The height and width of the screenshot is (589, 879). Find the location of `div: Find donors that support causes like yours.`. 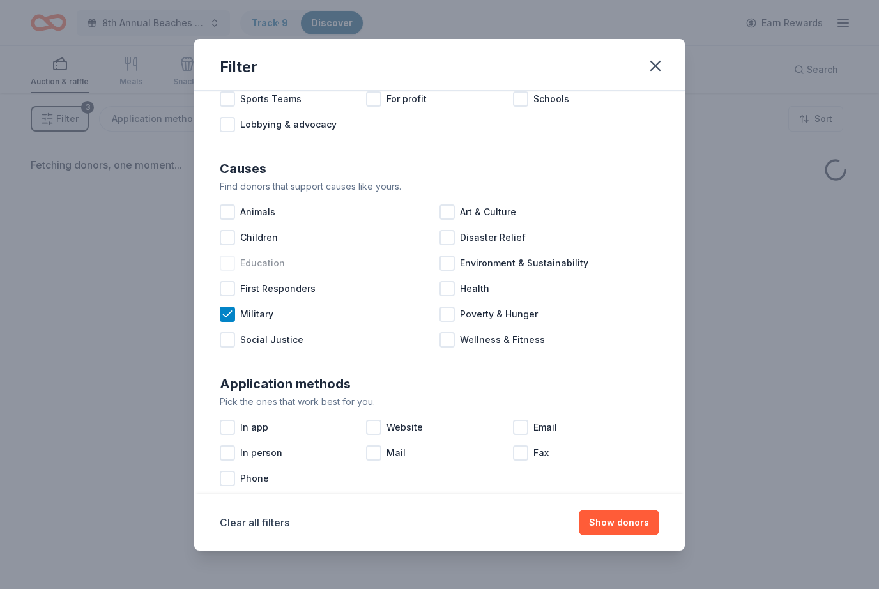

div: Find donors that support causes like yours. is located at coordinates (440, 187).